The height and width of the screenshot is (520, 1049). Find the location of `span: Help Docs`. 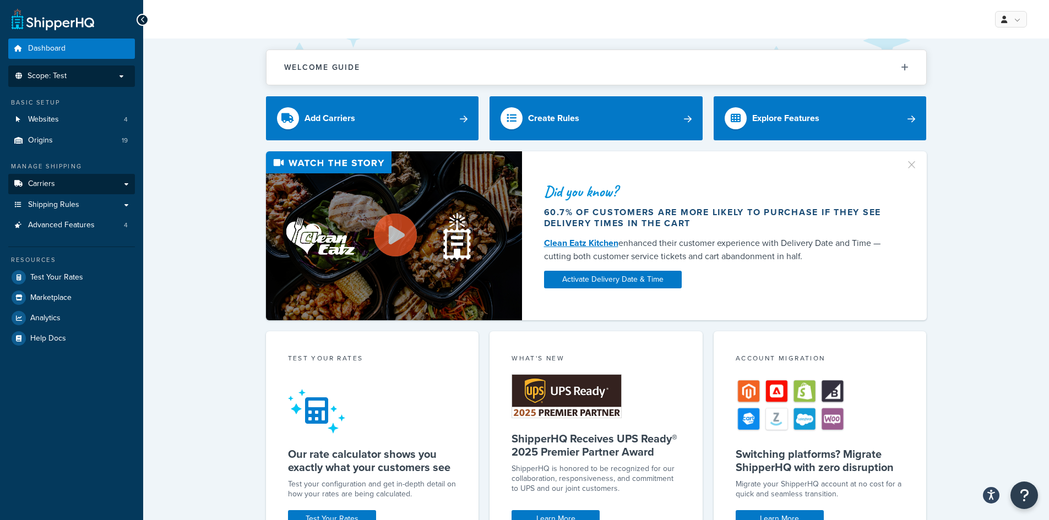

span: Help Docs is located at coordinates (48, 339).